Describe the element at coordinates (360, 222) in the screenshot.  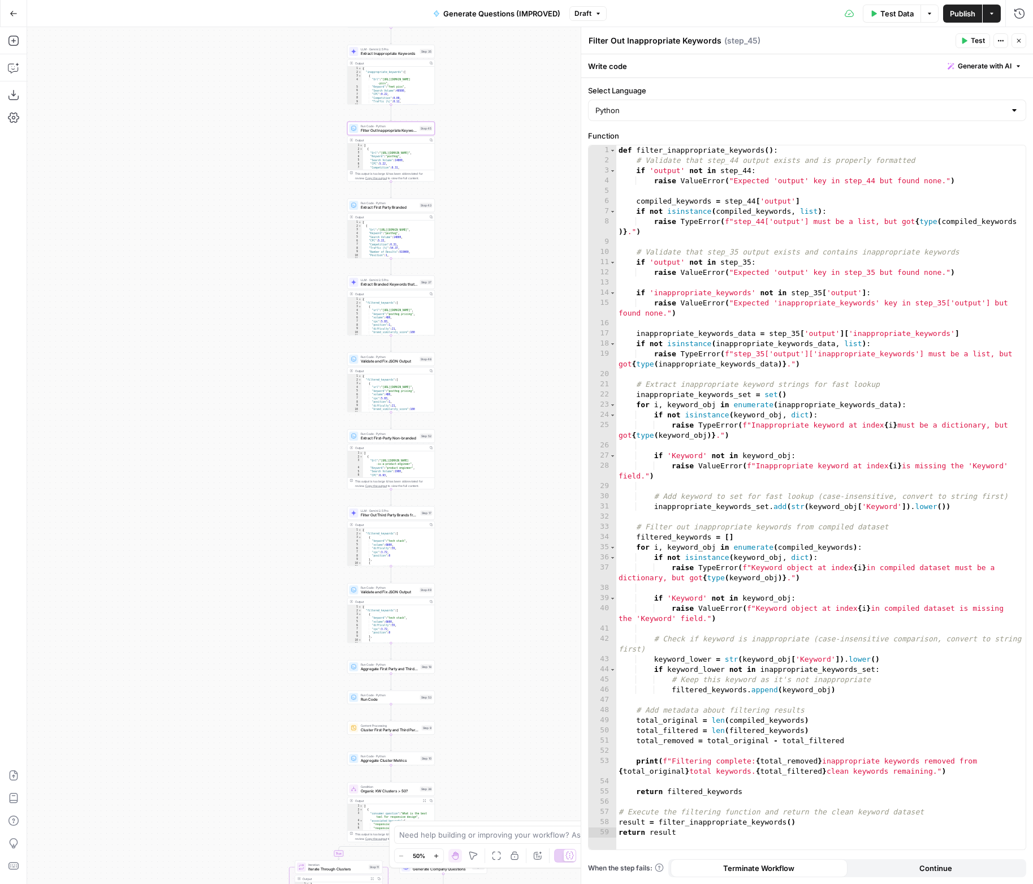
I see `span: Toggle code folding, rows 1 through 925` at that location.